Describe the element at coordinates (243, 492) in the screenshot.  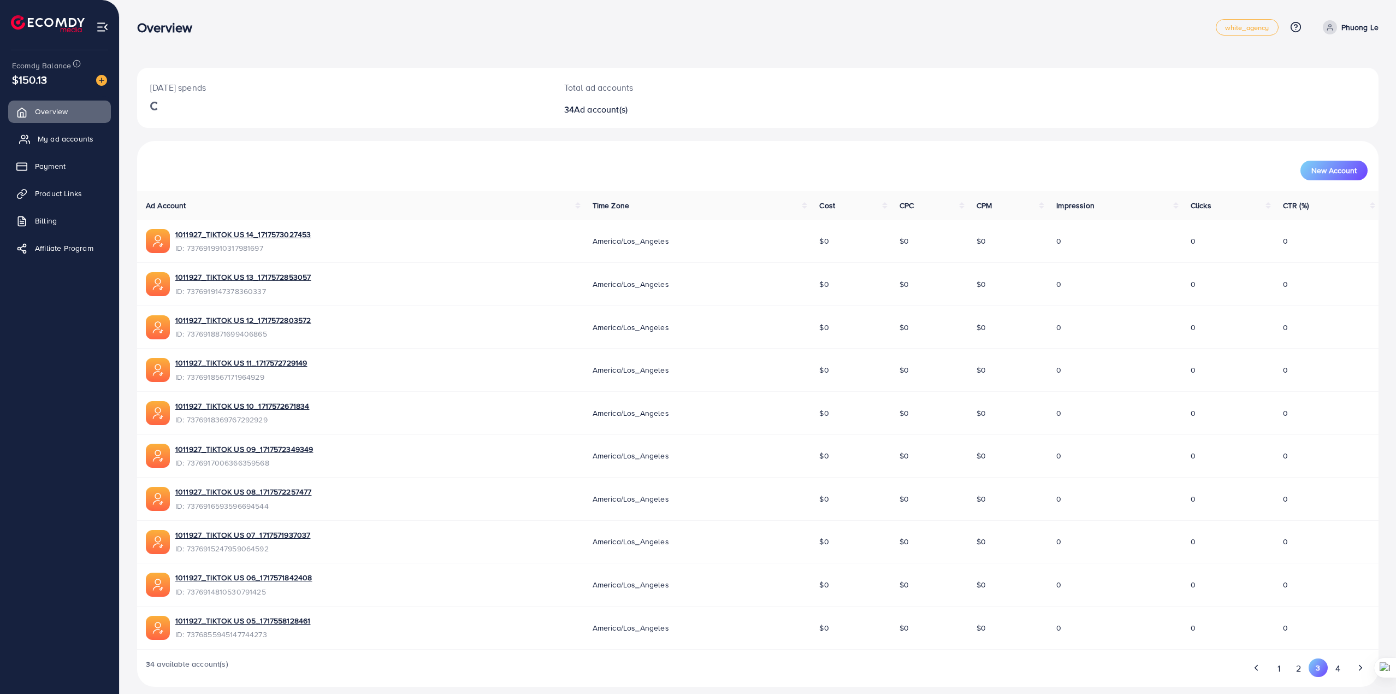
I see `a: 1011927_TIKTOK US 08_1717572257477` at that location.